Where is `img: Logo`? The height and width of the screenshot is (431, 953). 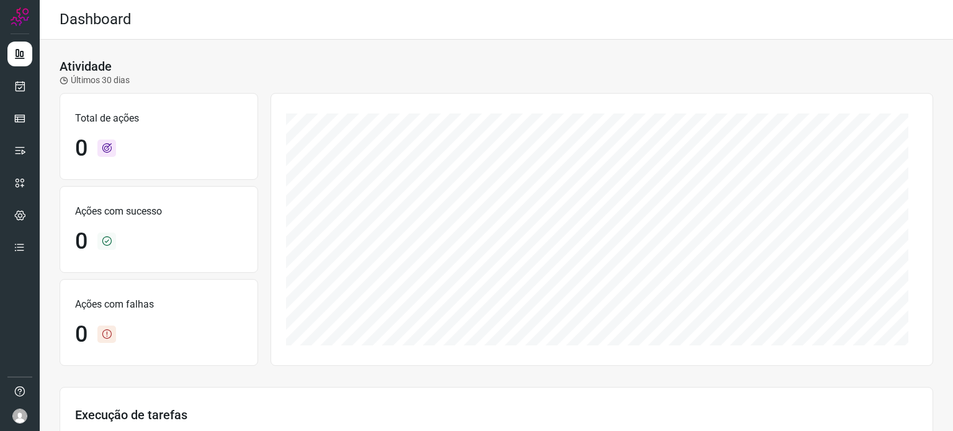 img: Logo is located at coordinates (20, 17).